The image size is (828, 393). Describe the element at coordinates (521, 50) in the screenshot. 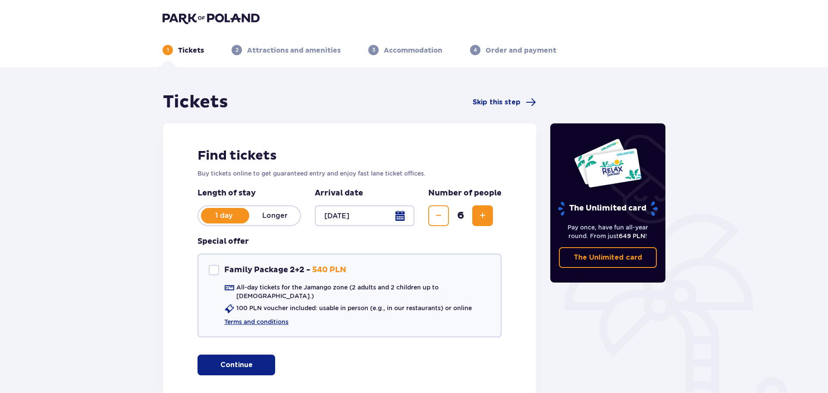

I see `p: Order and payment` at that location.